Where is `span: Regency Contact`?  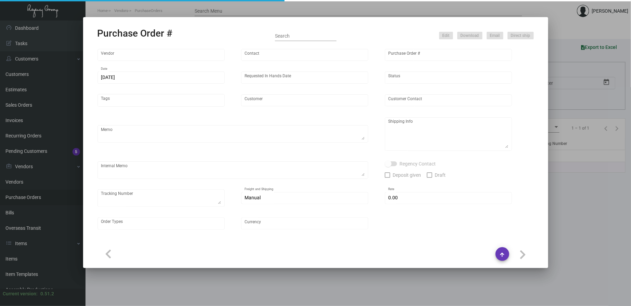
span: Regency Contact is located at coordinates (418, 164).